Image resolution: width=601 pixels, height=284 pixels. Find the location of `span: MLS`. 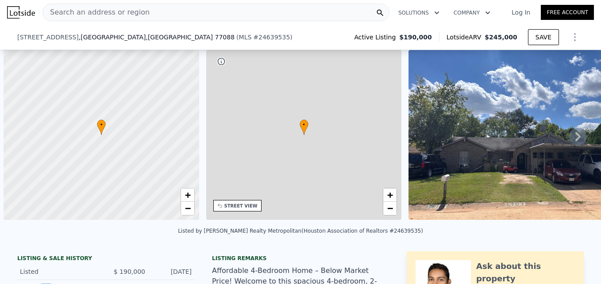

span: MLS is located at coordinates (245, 37).